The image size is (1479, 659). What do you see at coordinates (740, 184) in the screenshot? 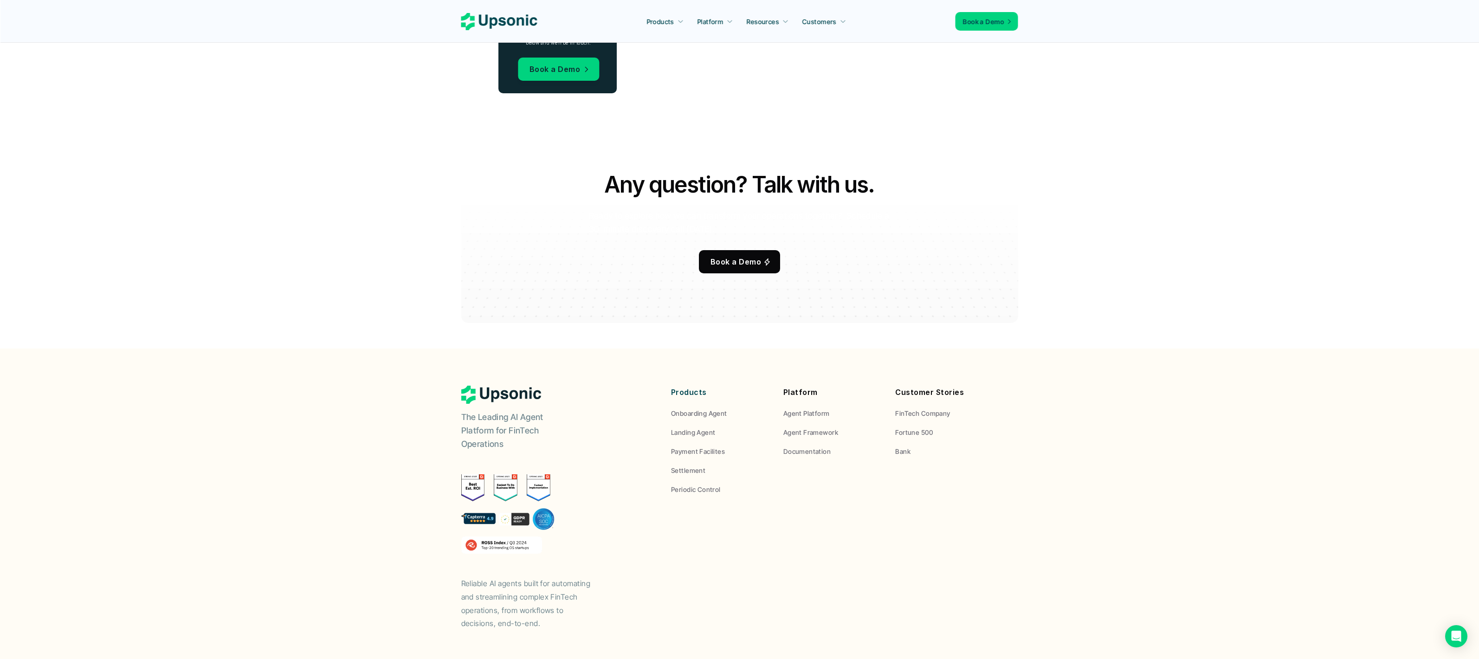
I see `h2: Any question? Talk with us.` at bounding box center [740, 184].